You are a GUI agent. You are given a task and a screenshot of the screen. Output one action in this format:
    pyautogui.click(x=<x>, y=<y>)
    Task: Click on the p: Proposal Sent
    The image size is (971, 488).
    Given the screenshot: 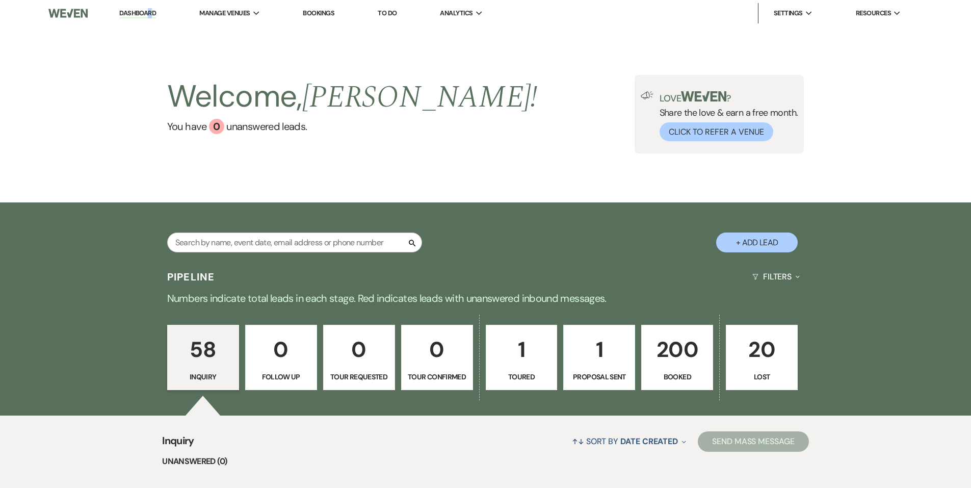 What is the action you would take?
    pyautogui.click(x=599, y=377)
    